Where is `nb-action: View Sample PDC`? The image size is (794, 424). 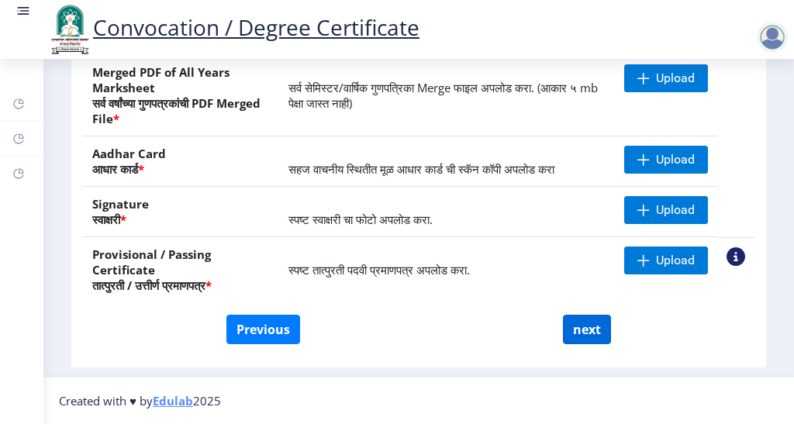
nb-action: View Sample PDC is located at coordinates (736, 257).